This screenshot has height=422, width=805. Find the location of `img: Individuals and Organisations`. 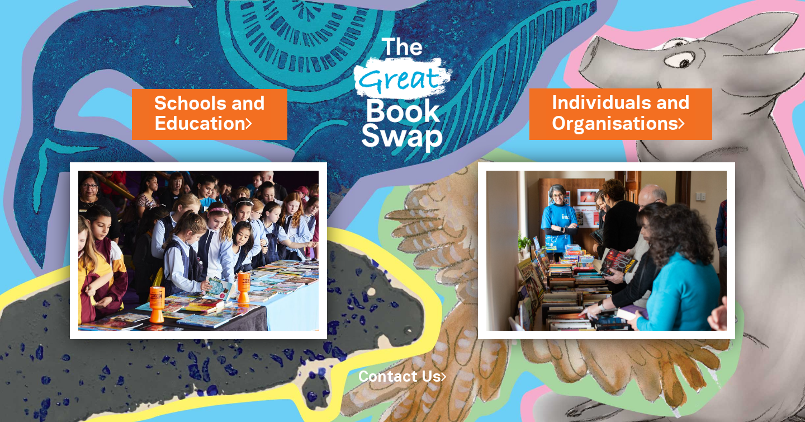

img: Individuals and Organisations is located at coordinates (607, 251).